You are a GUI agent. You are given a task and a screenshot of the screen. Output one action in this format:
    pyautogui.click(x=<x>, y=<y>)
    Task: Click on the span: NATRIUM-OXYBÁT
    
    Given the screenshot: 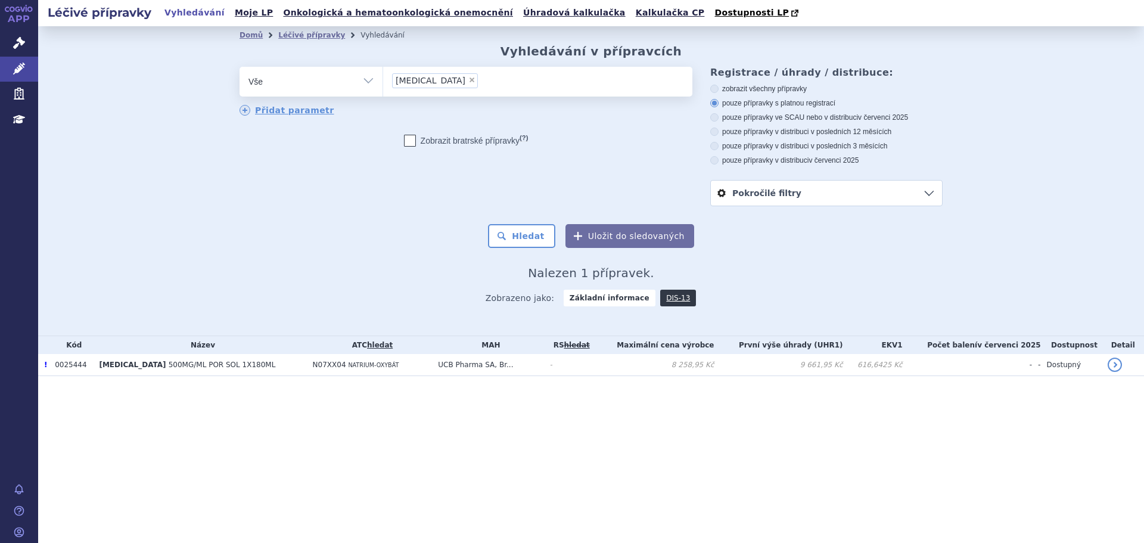 What is the action you would take?
    pyautogui.click(x=373, y=365)
    